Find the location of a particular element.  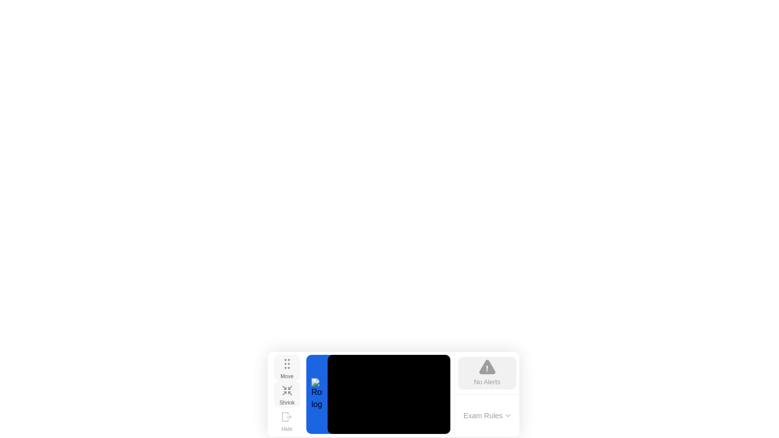

div: Hide is located at coordinates (287, 429).